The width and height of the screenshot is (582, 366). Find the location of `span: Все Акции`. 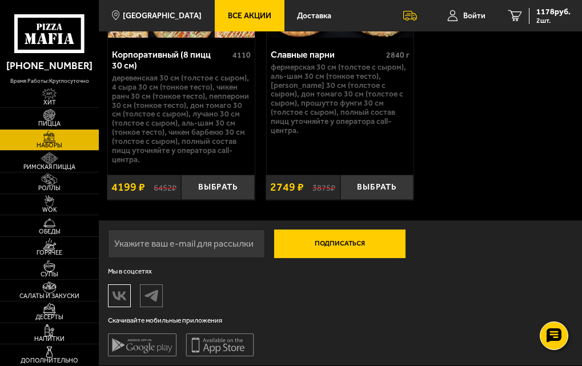

span: Все Акции is located at coordinates (249, 16).